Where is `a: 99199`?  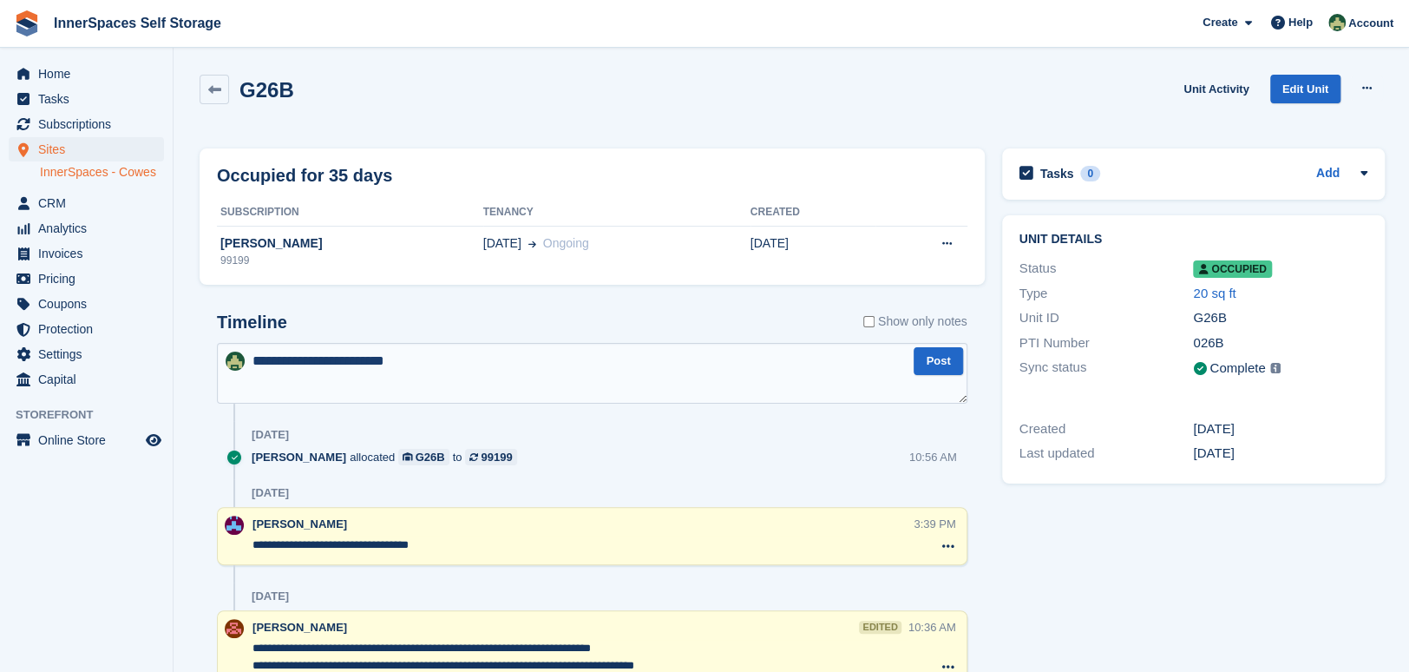
a: 99199 is located at coordinates (490, 456).